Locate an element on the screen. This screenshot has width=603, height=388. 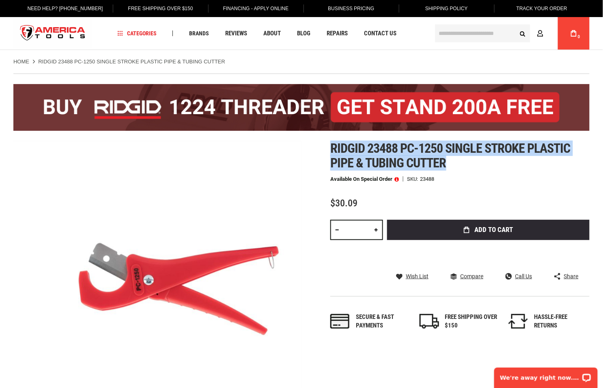
span: $30.09 is located at coordinates (344, 203).